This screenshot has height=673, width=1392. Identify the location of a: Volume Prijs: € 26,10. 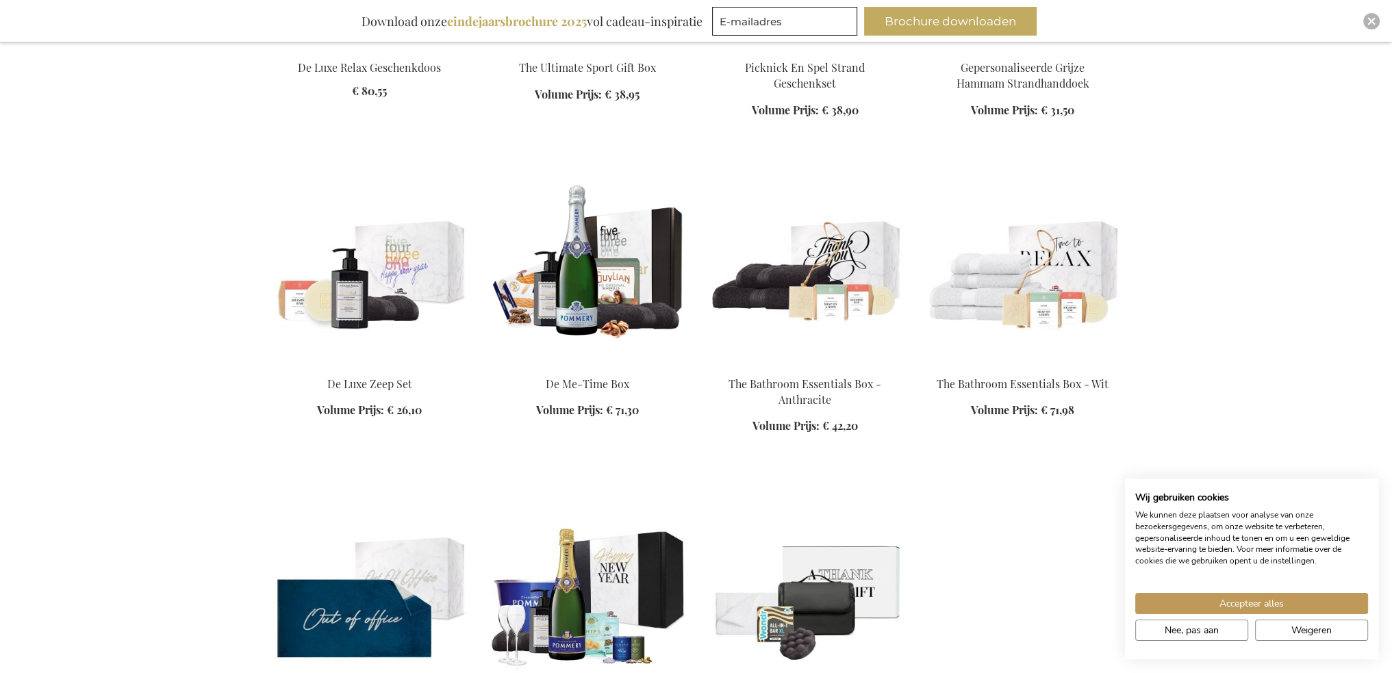
(369, 410).